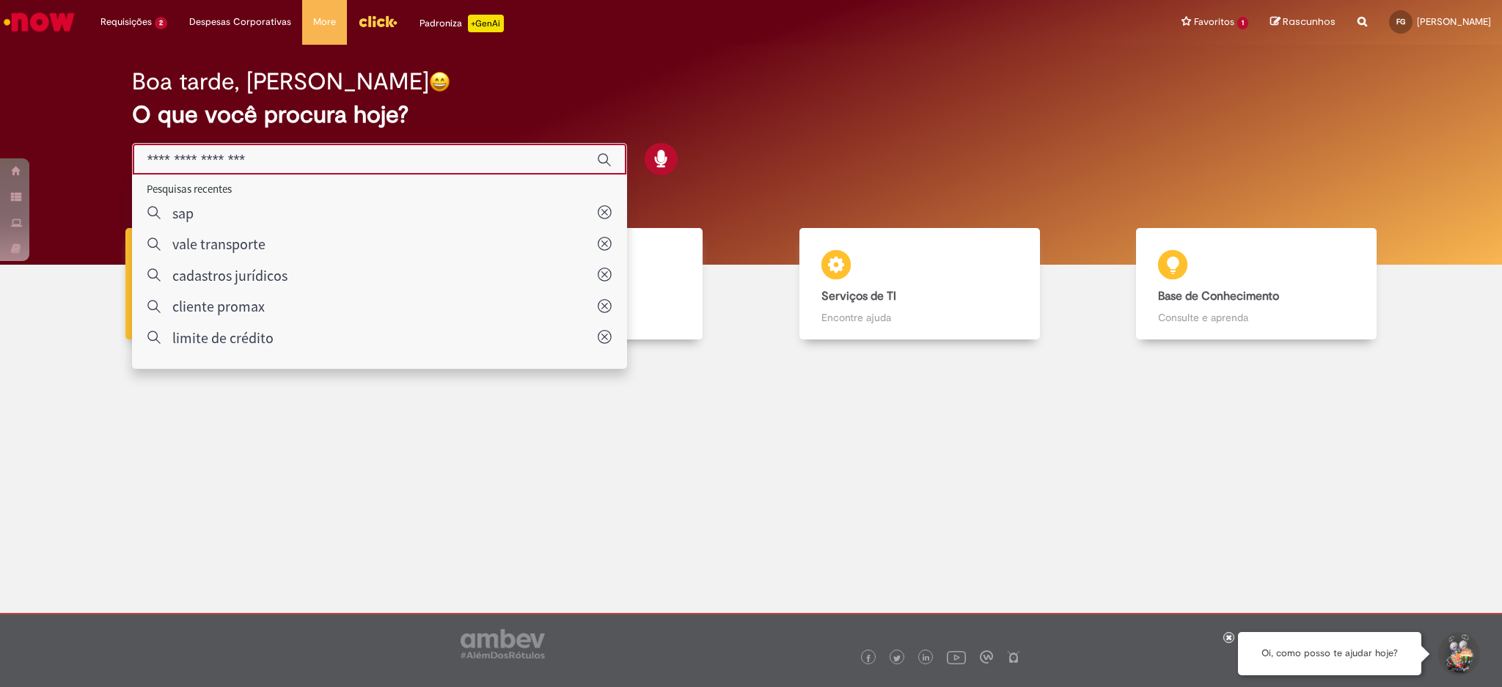 The height and width of the screenshot is (687, 1502). What do you see at coordinates (1330, 654) in the screenshot?
I see `div: Oi, como posso te ajudar hoje?` at bounding box center [1330, 654].